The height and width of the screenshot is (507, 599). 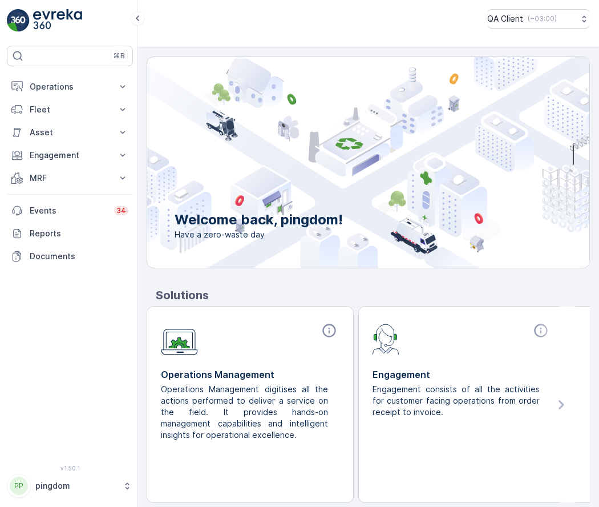 I want to click on img: logo_light-DOdMpM7g.png, so click(x=58, y=21).